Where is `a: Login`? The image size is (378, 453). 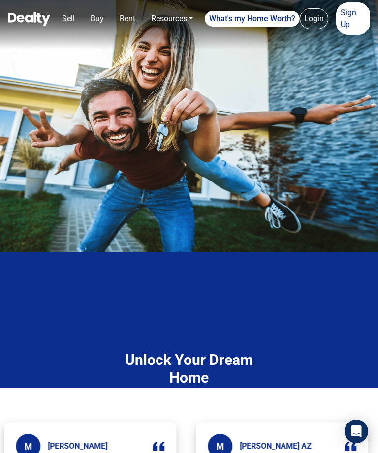 a: Login is located at coordinates (314, 19).